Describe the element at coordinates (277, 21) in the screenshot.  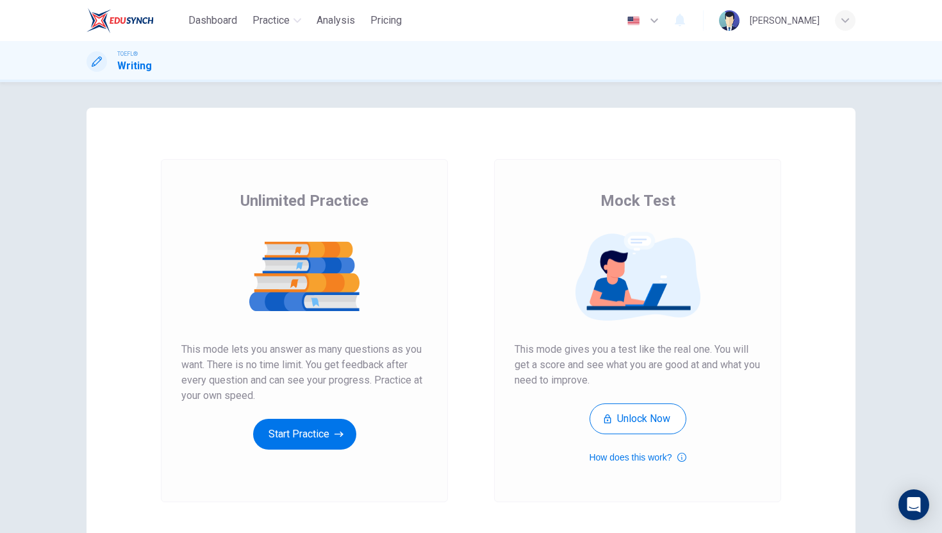
I see `button: Practice` at that location.